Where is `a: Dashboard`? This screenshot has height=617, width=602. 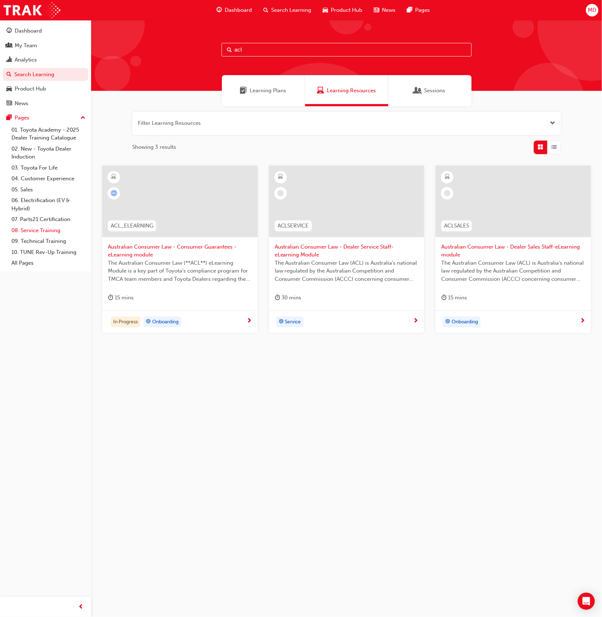 a: Dashboard is located at coordinates (45, 31).